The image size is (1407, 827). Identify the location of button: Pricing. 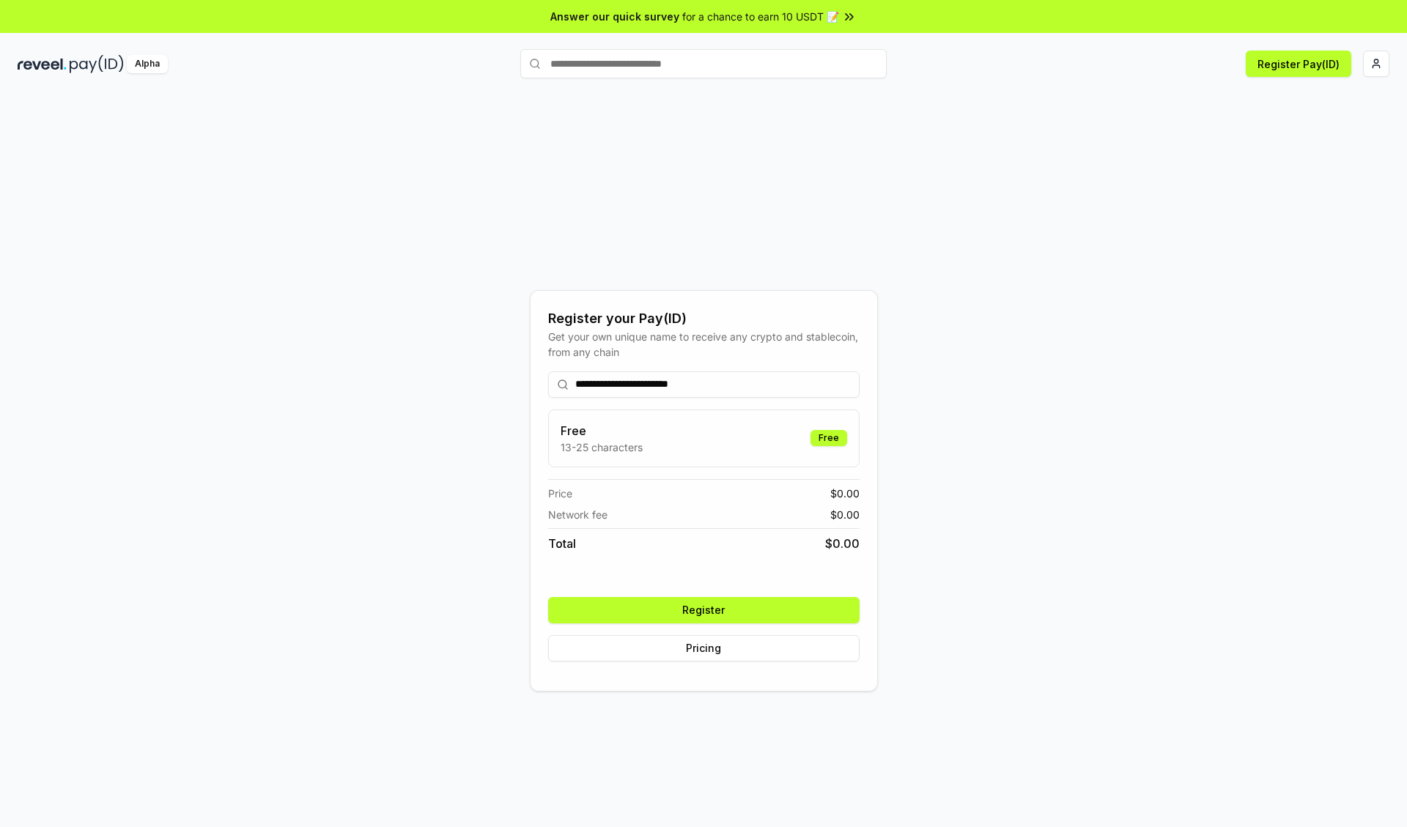
(703, 648).